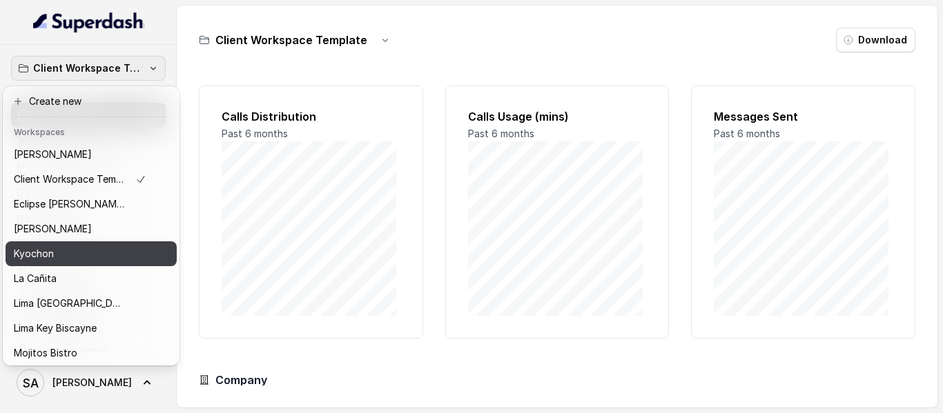 The height and width of the screenshot is (413, 943). What do you see at coordinates (55, 328) in the screenshot?
I see `p: Lima Key Biscayne` at bounding box center [55, 328].